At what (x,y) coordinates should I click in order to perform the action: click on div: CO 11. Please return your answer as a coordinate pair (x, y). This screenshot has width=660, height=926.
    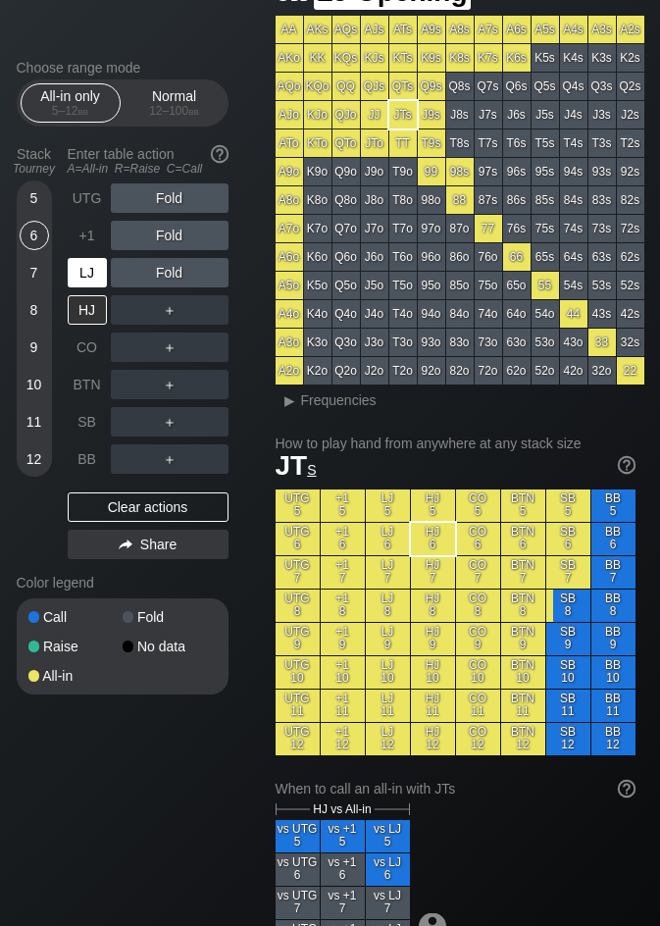
    Looking at the image, I should click on (478, 705).